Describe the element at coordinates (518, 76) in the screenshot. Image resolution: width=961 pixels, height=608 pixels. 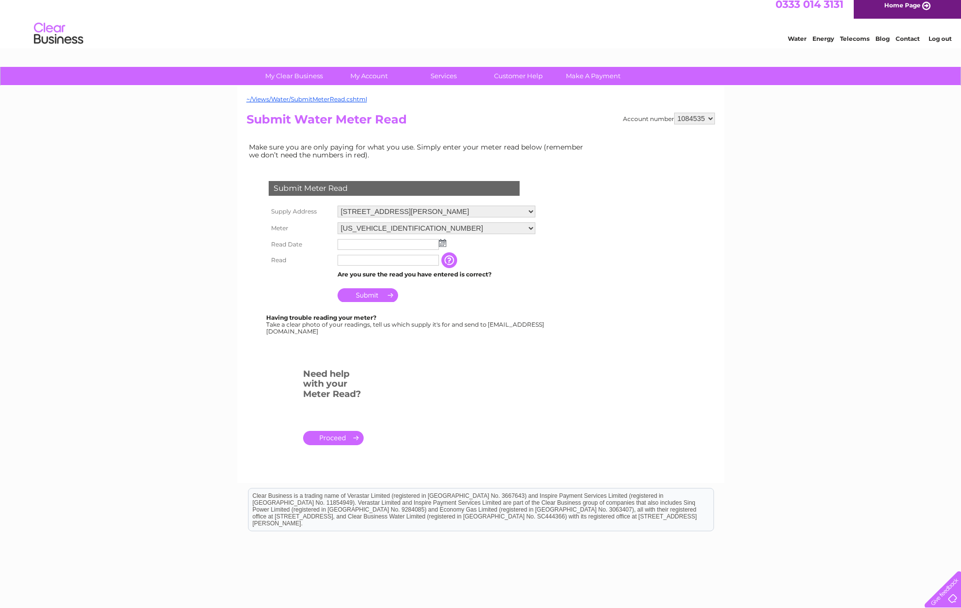
I see `a: Customer Help` at that location.